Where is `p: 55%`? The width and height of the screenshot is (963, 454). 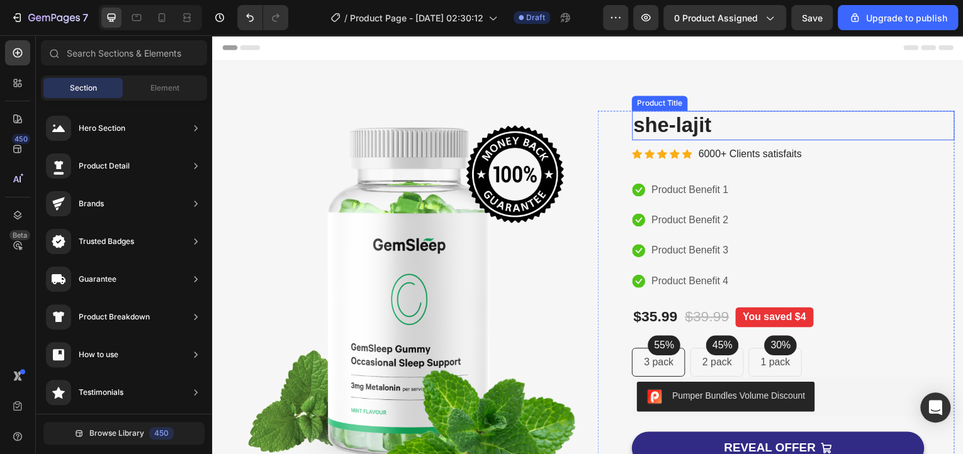 p: 55% is located at coordinates (454, 312).